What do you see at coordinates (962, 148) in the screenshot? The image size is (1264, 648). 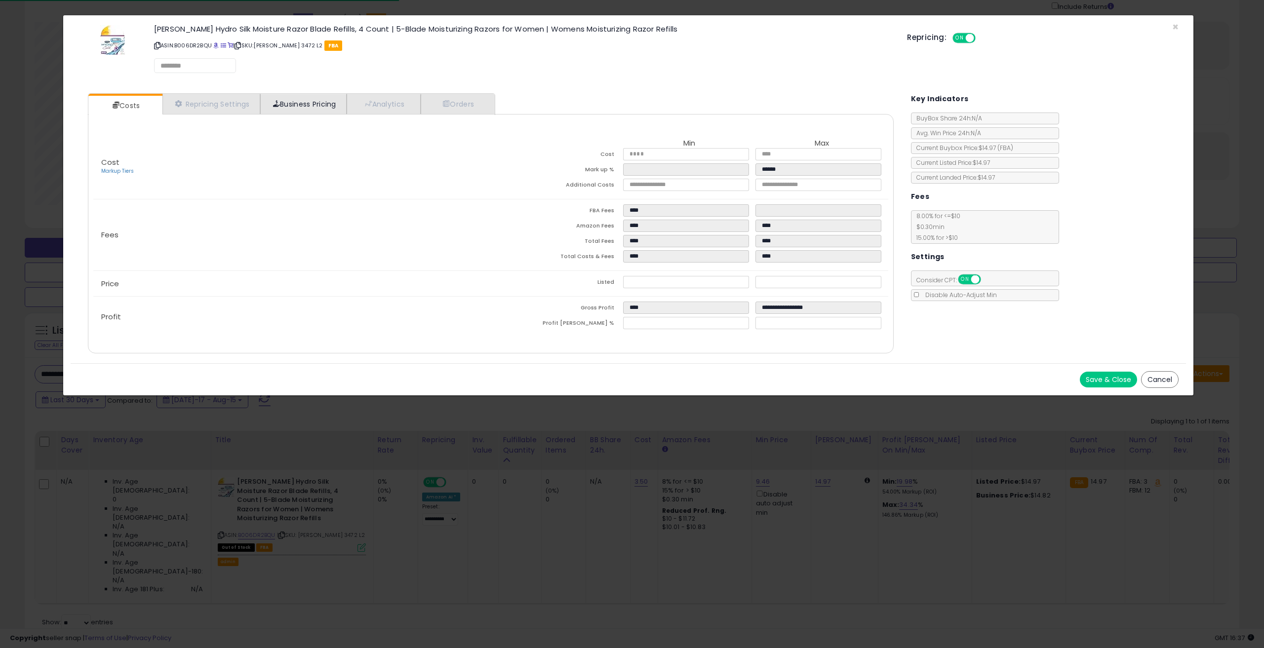 I see `span: Current Buybox Price:` at bounding box center [962, 148].